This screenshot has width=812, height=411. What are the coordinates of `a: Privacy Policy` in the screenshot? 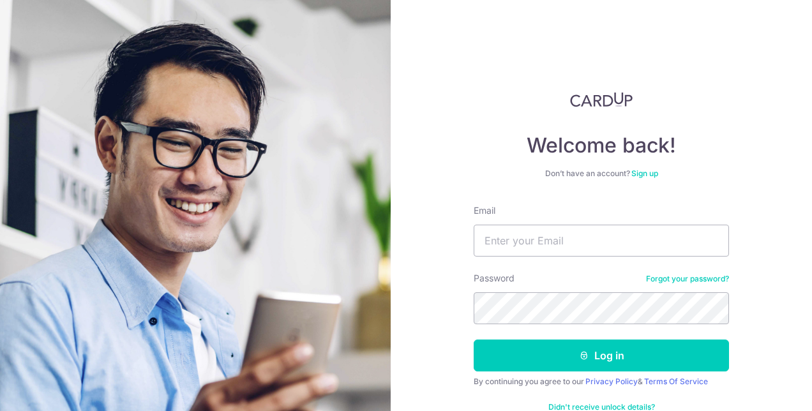 It's located at (612, 381).